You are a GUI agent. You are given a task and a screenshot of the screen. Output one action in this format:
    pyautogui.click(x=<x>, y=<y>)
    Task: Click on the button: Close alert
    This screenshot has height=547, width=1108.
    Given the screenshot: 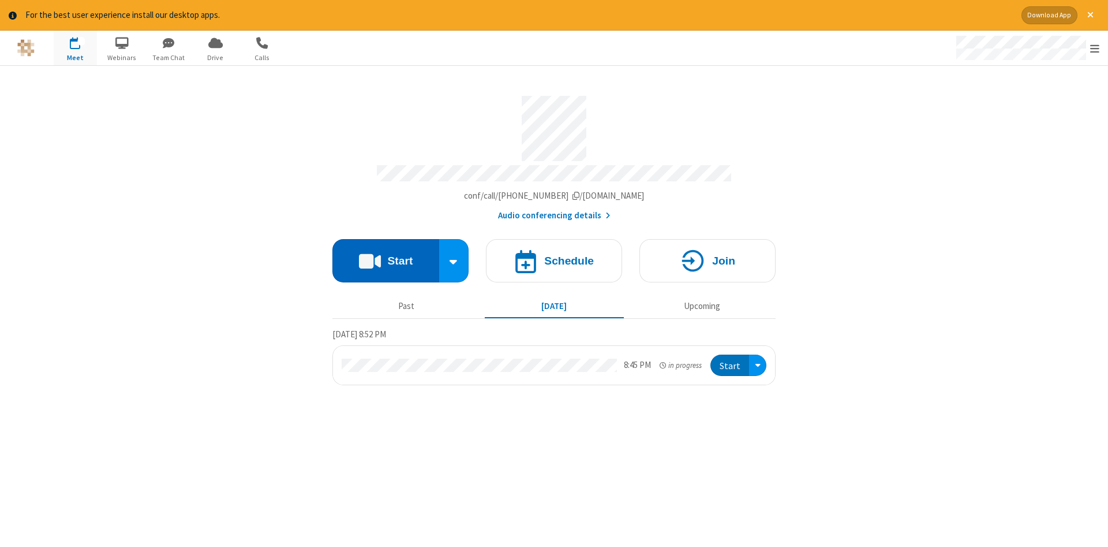 What is the action you would take?
    pyautogui.click(x=1090, y=15)
    